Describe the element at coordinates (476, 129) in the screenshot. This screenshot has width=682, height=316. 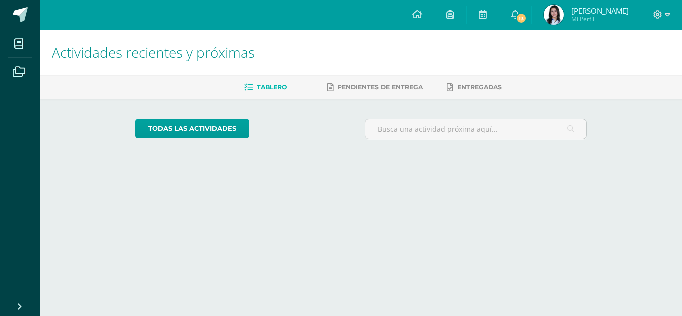
I see `input: Busca una actividad próxima aquí...` at that location.